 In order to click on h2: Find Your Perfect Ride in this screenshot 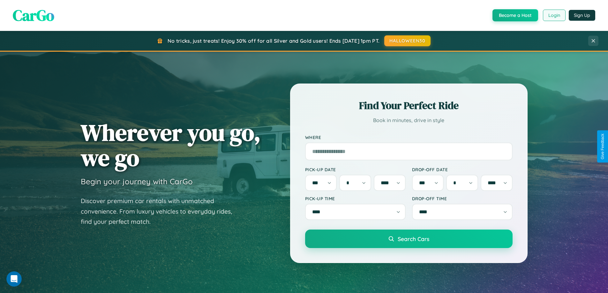, I will do `click(409, 106)`.